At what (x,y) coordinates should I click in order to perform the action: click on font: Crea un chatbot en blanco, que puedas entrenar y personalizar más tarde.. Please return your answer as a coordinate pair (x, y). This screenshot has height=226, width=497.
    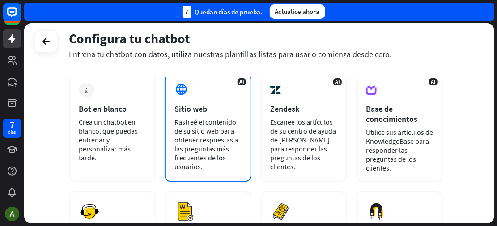
    Looking at the image, I should click on (108, 140).